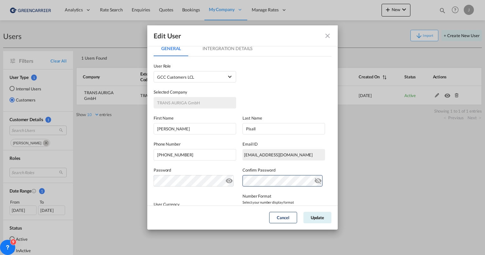 Image resolution: width=485 pixels, height=255 pixels. What do you see at coordinates (283, 218) in the screenshot?
I see `button: Cancel` at bounding box center [283, 218].